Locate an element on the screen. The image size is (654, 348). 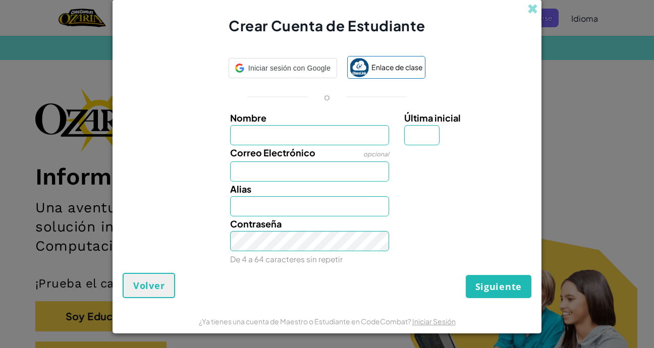
img: classlink-logo-small.png is located at coordinates (359, 68).